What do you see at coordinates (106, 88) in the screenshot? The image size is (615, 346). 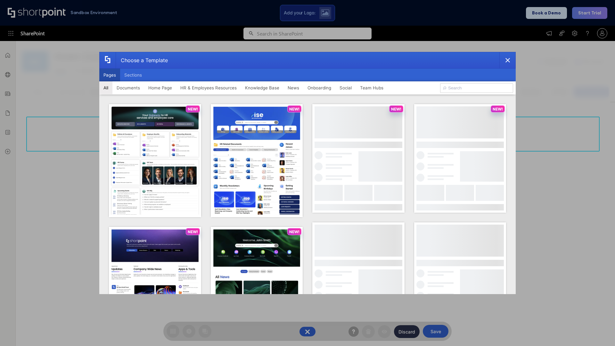 I see `button: All` at bounding box center [106, 88].